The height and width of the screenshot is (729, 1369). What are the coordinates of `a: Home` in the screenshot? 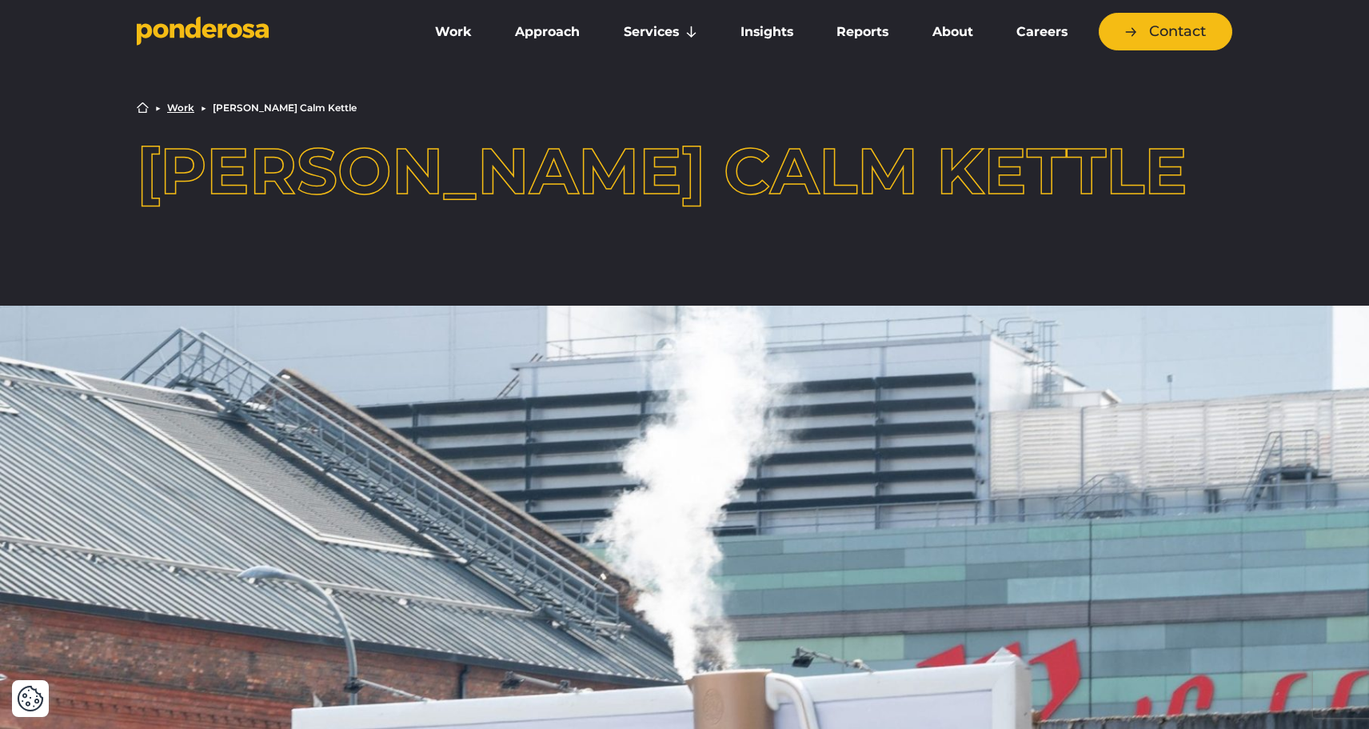 It's located at (142, 107).